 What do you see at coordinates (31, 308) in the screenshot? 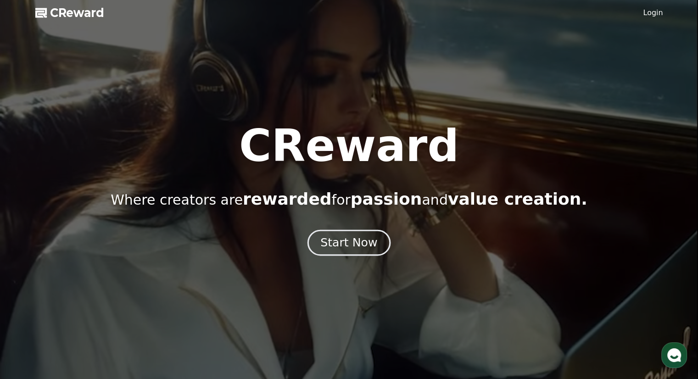
I see `span: Home` at bounding box center [31, 308].